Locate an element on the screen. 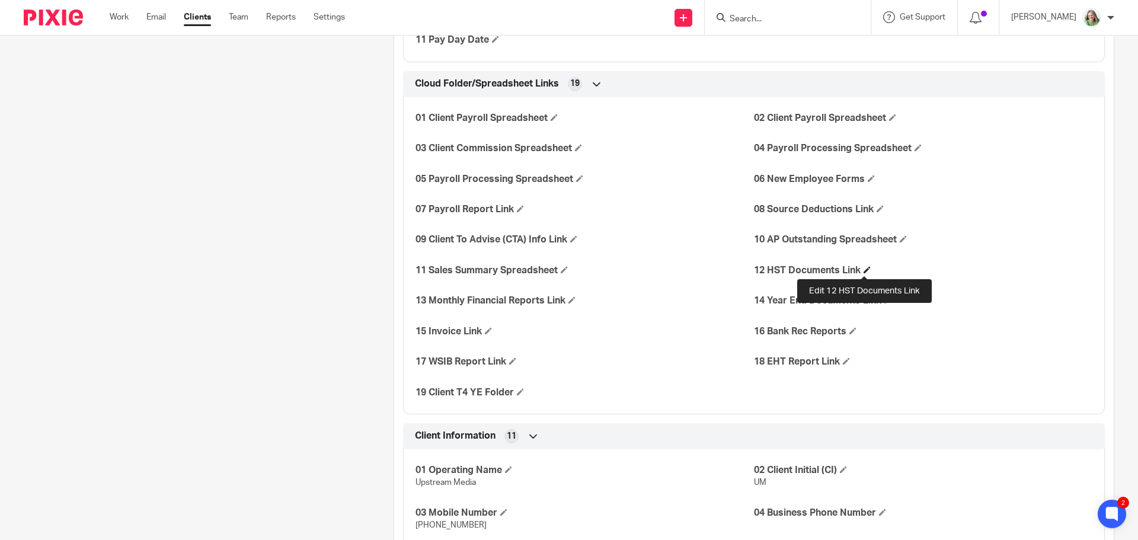  h4: 04 Business Phone Number is located at coordinates (923, 513).